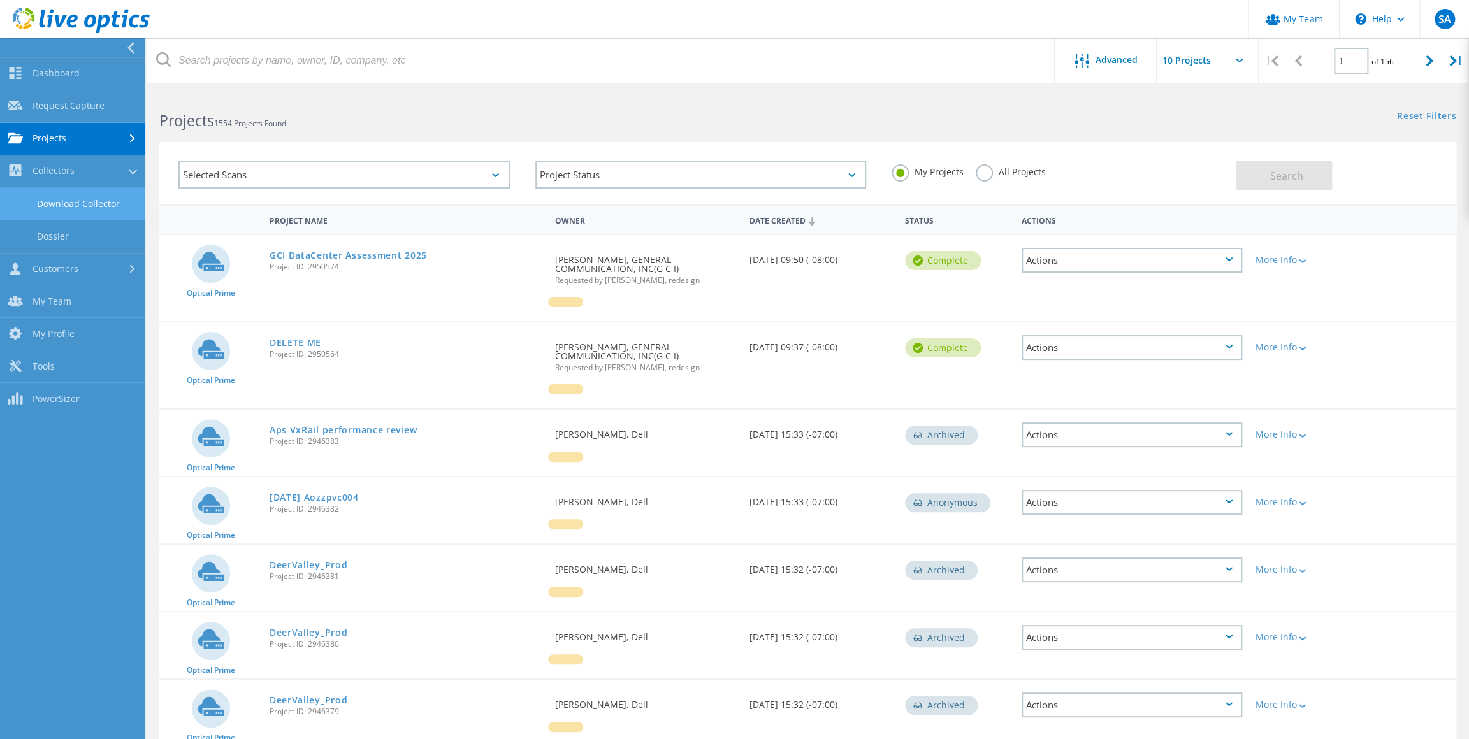  What do you see at coordinates (406, 644) in the screenshot?
I see `span: Project ID: 2946380` at bounding box center [406, 644].